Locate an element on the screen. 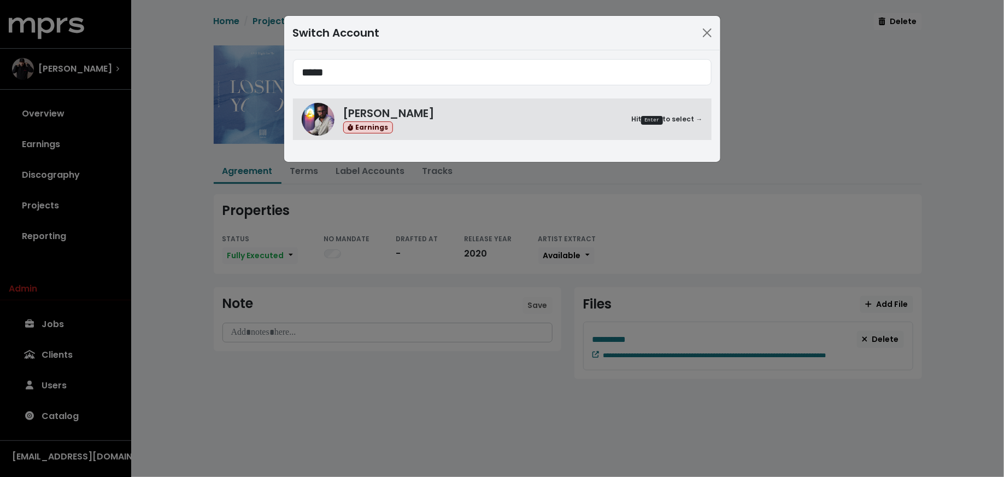  div: Switch Account is located at coordinates (336, 33).